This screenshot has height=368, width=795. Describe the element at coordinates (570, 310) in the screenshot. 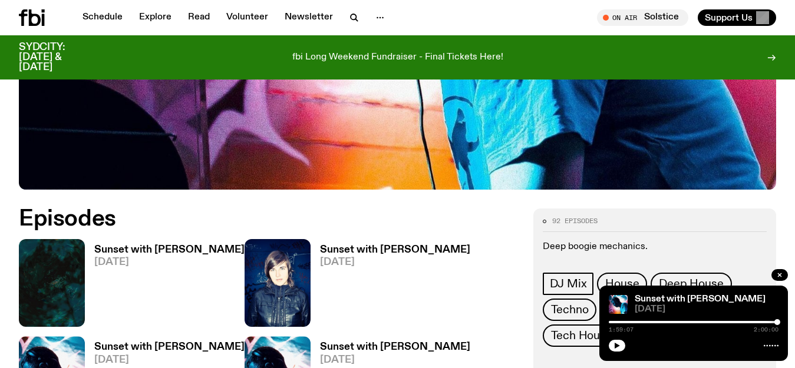

I see `span: Techno` at that location.